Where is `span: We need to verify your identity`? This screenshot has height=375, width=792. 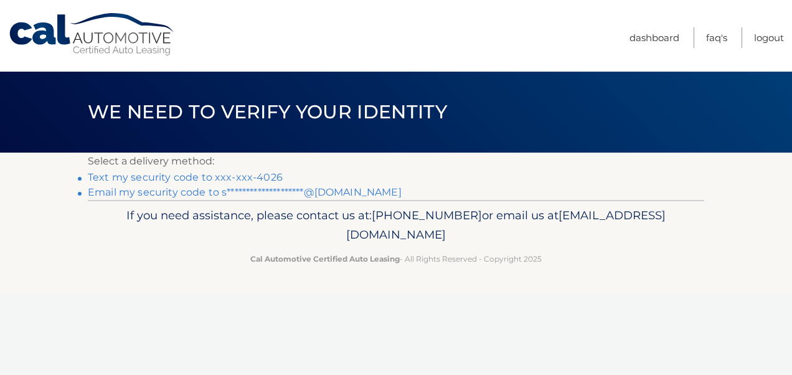 span: We need to verify your identity is located at coordinates (267, 111).